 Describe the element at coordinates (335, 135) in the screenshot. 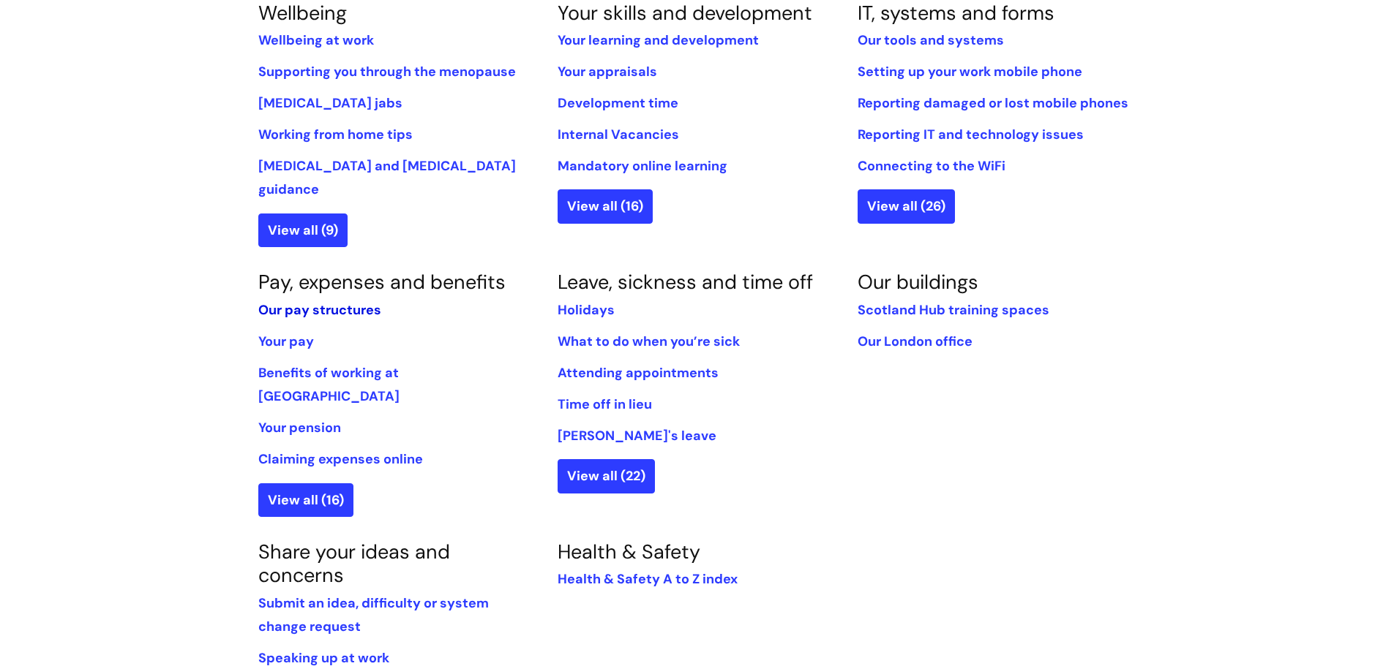

I see `a: Working from home tips` at that location.